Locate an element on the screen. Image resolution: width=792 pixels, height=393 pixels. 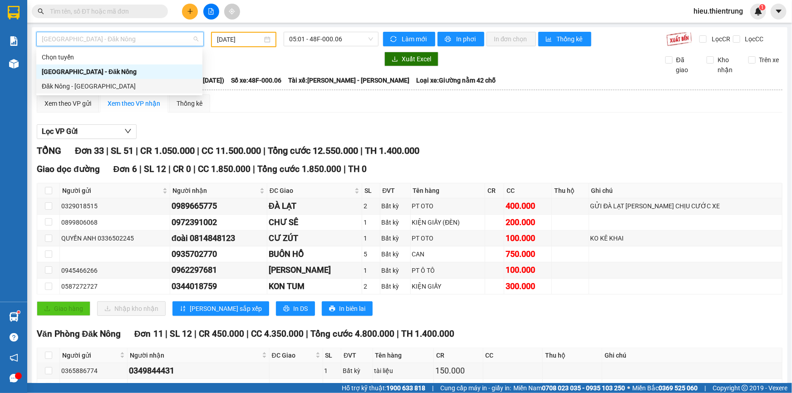
div: PT OTO is located at coordinates (448, 238).